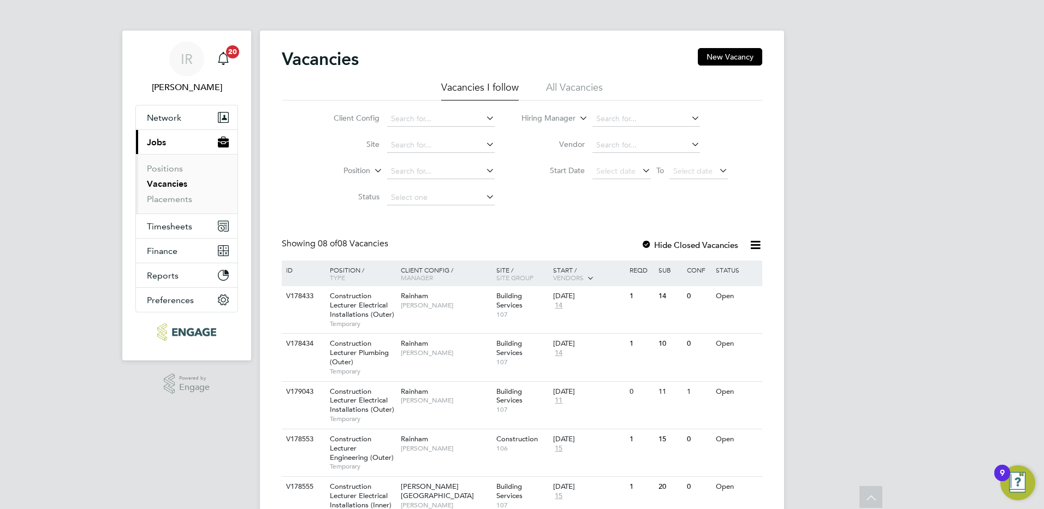 The width and height of the screenshot is (1044, 509). I want to click on a: Placements, so click(169, 199).